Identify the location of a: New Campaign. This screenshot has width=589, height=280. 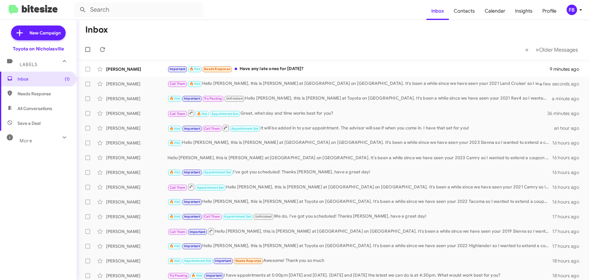
(38, 33).